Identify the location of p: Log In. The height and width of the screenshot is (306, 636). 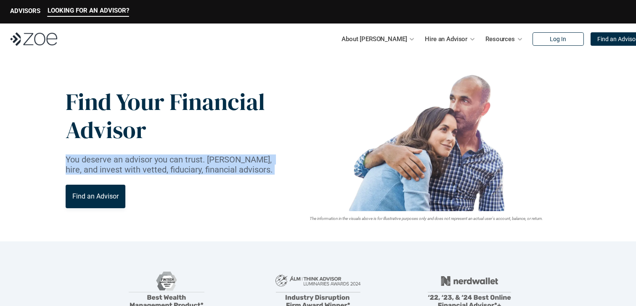
(557, 39).